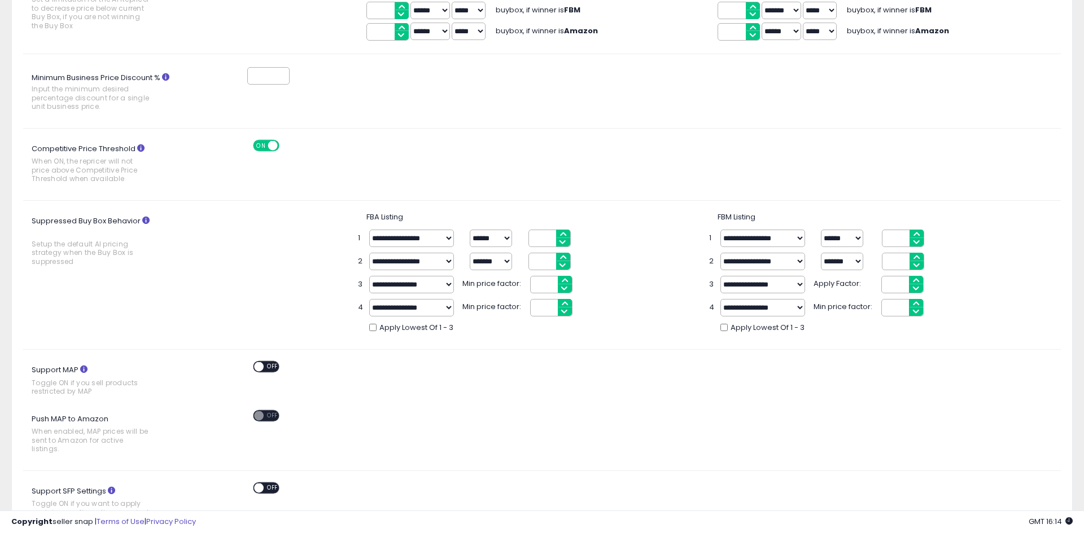 The width and height of the screenshot is (1084, 533). Describe the element at coordinates (92, 440) in the screenshot. I see `span: When enabled, MAP prices will be sent to Amazon for active listings.` at that location.